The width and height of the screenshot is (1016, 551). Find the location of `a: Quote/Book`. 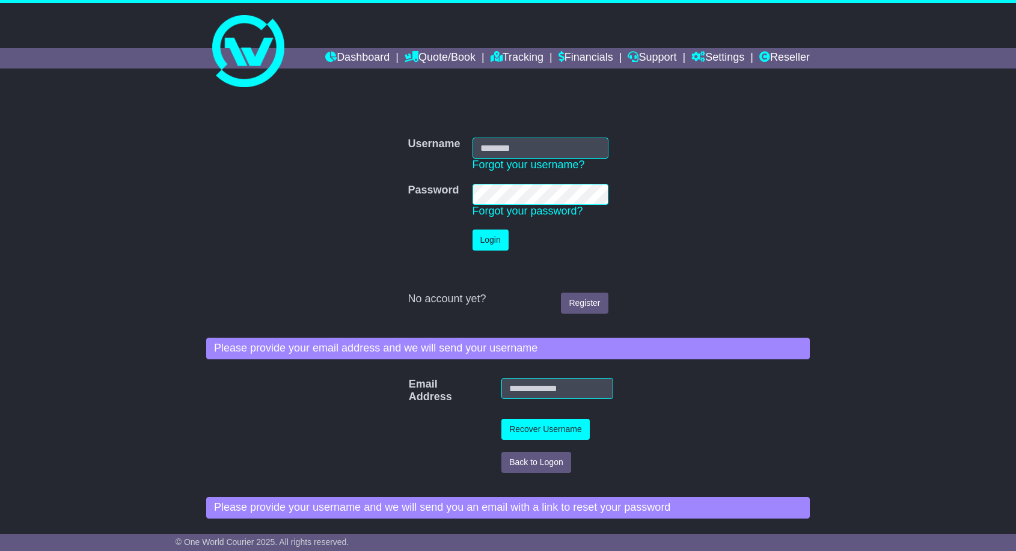

a: Quote/Book is located at coordinates (440, 58).